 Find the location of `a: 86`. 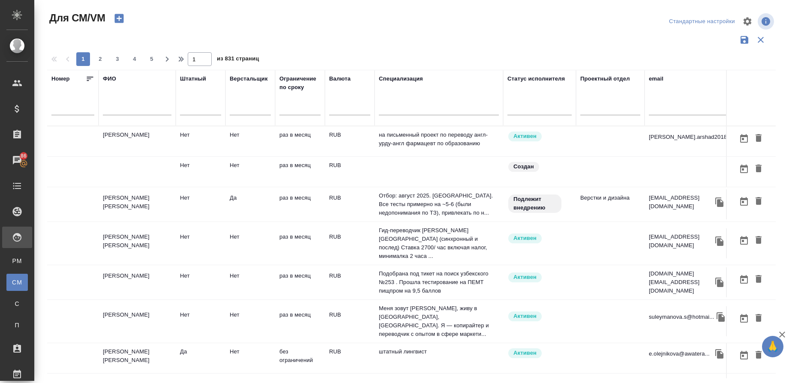

a: 86 is located at coordinates (17, 160).